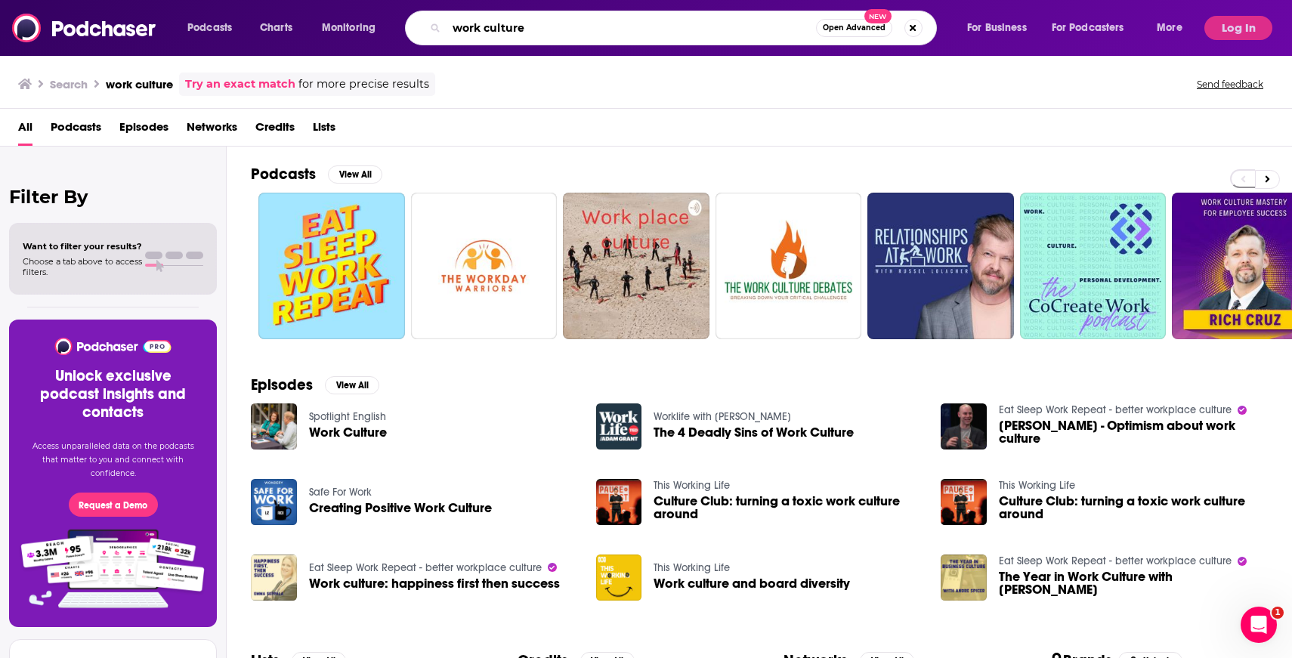 The height and width of the screenshot is (658, 1292). Describe the element at coordinates (1278, 613) in the screenshot. I see `span: 1` at that location.